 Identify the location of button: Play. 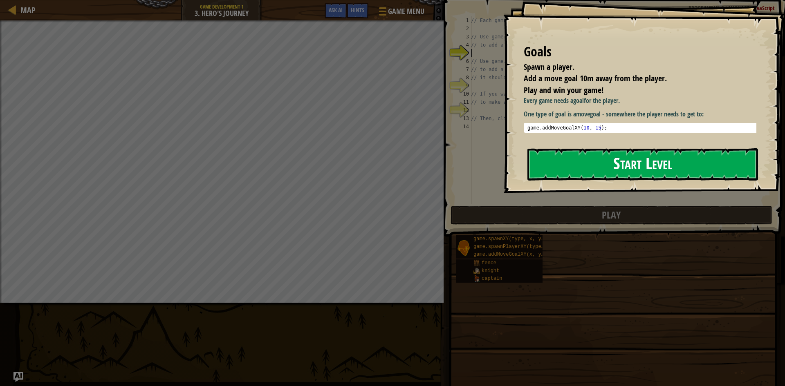
(611, 215).